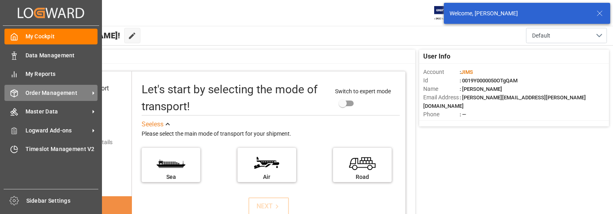 The height and width of the screenshot is (214, 613). What do you see at coordinates (62, 201) in the screenshot?
I see `span: Sidebar Settings` at bounding box center [62, 201].